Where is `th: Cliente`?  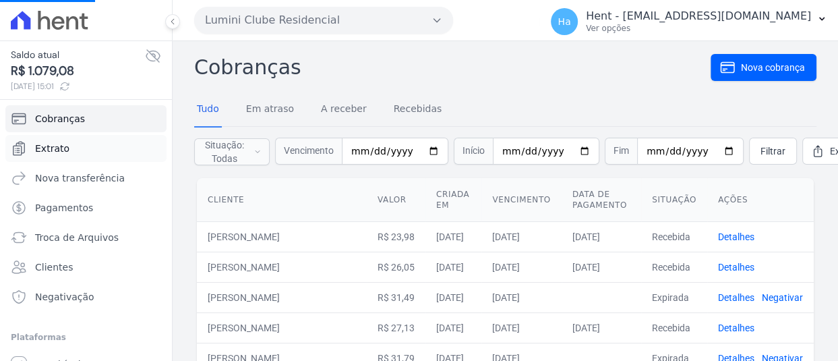
th: Cliente is located at coordinates (282, 200).